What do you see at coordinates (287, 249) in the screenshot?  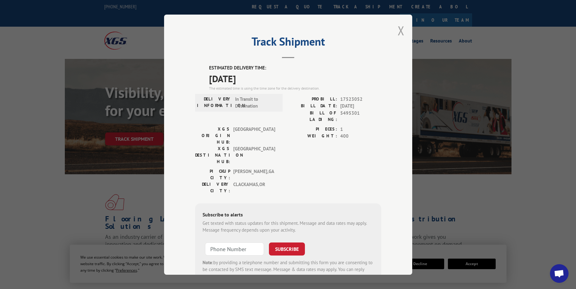 I see `button: SUBSCRIBE` at bounding box center [287, 249].